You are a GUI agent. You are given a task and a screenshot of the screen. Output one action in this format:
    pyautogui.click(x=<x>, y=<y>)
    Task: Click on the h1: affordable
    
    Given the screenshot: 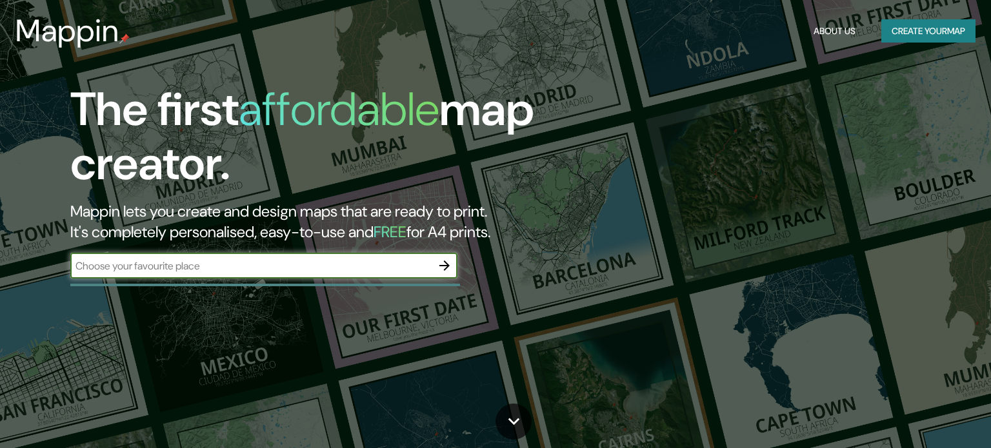 What is the action you would take?
    pyautogui.click(x=339, y=109)
    